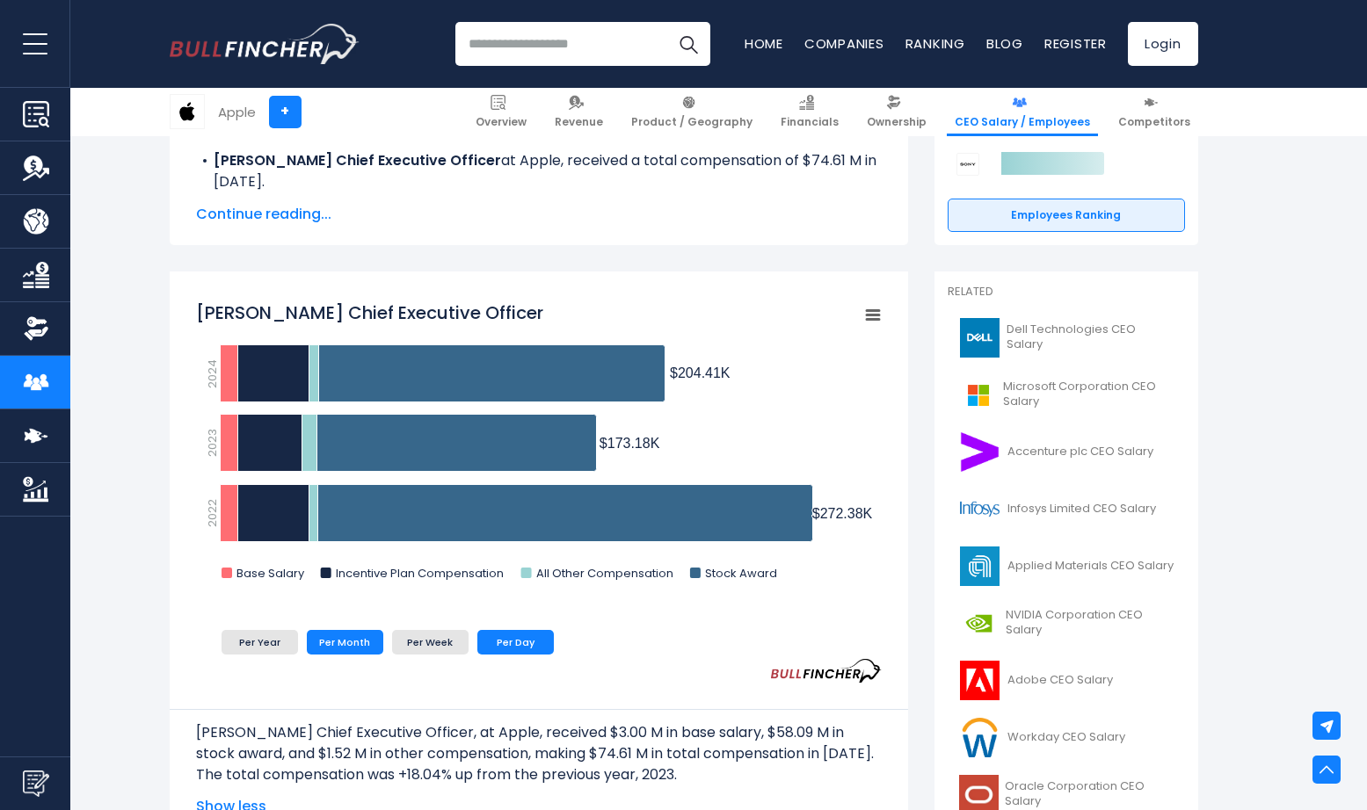 This screenshot has width=1367, height=810. What do you see at coordinates (628, 443) in the screenshot?
I see `tspan: $173.18K` at bounding box center [628, 443].